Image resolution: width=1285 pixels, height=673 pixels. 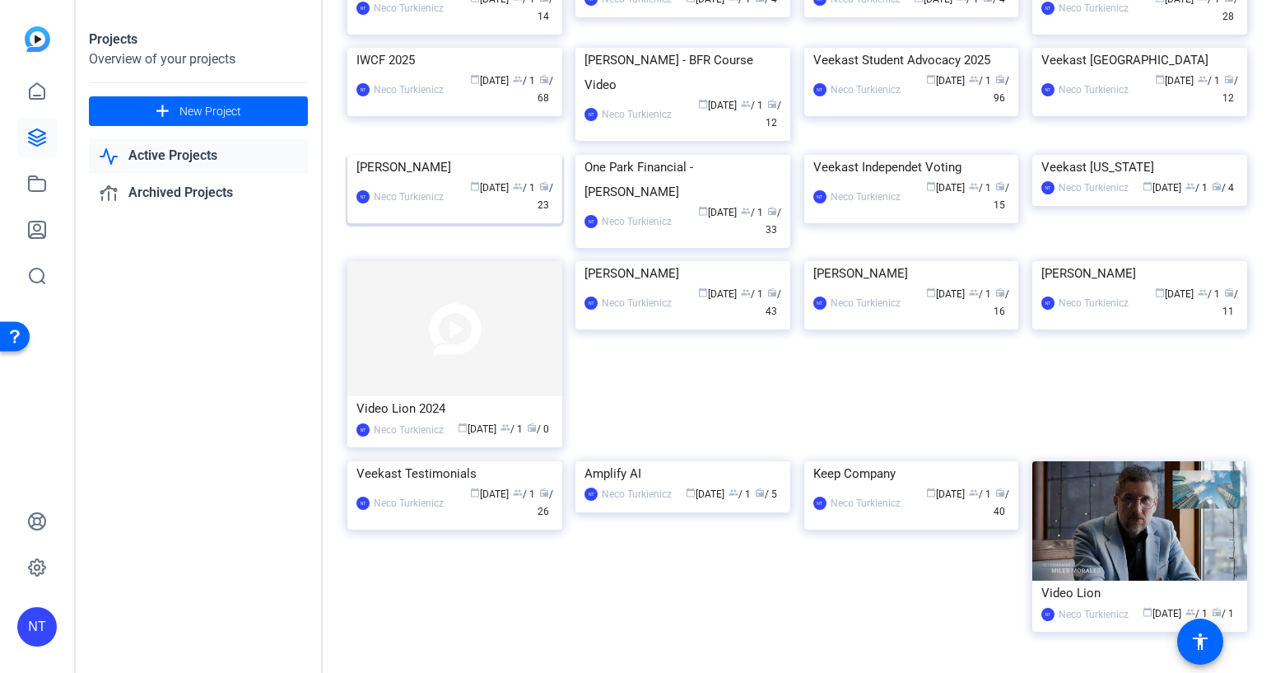 I want to click on span: / 0, so click(x=538, y=429).